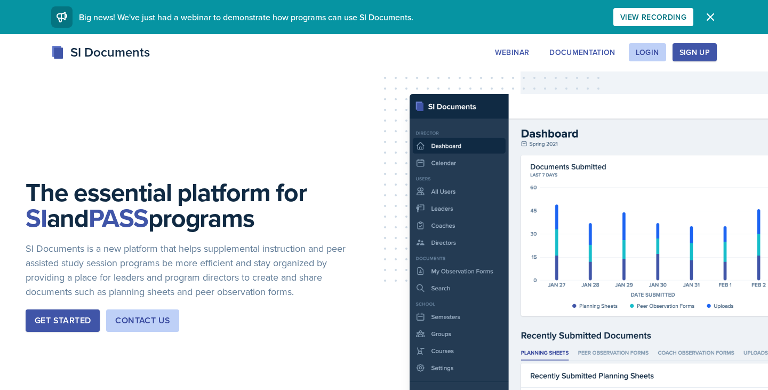  I want to click on div: Get Started, so click(62, 321).